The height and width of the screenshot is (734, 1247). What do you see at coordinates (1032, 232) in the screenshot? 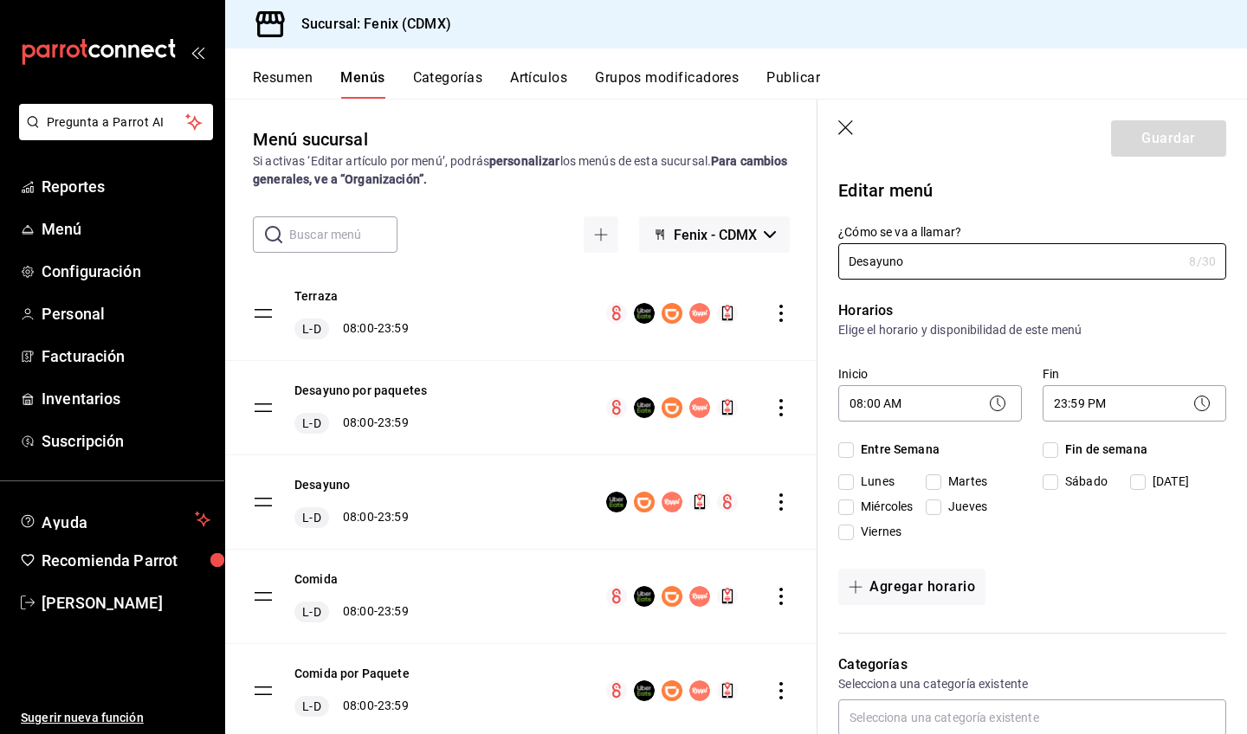
I see `label: ¿Cómo se va a llamar?` at bounding box center [1032, 232].